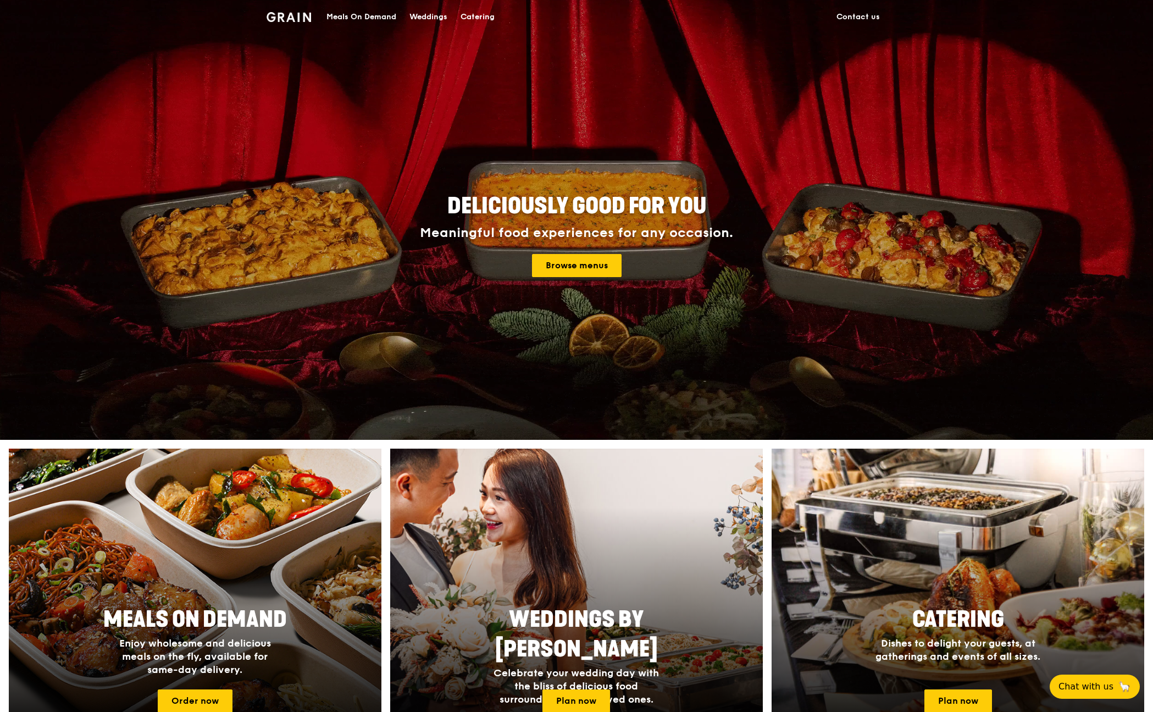 The height and width of the screenshot is (712, 1153). I want to click on a: Weddings, so click(428, 17).